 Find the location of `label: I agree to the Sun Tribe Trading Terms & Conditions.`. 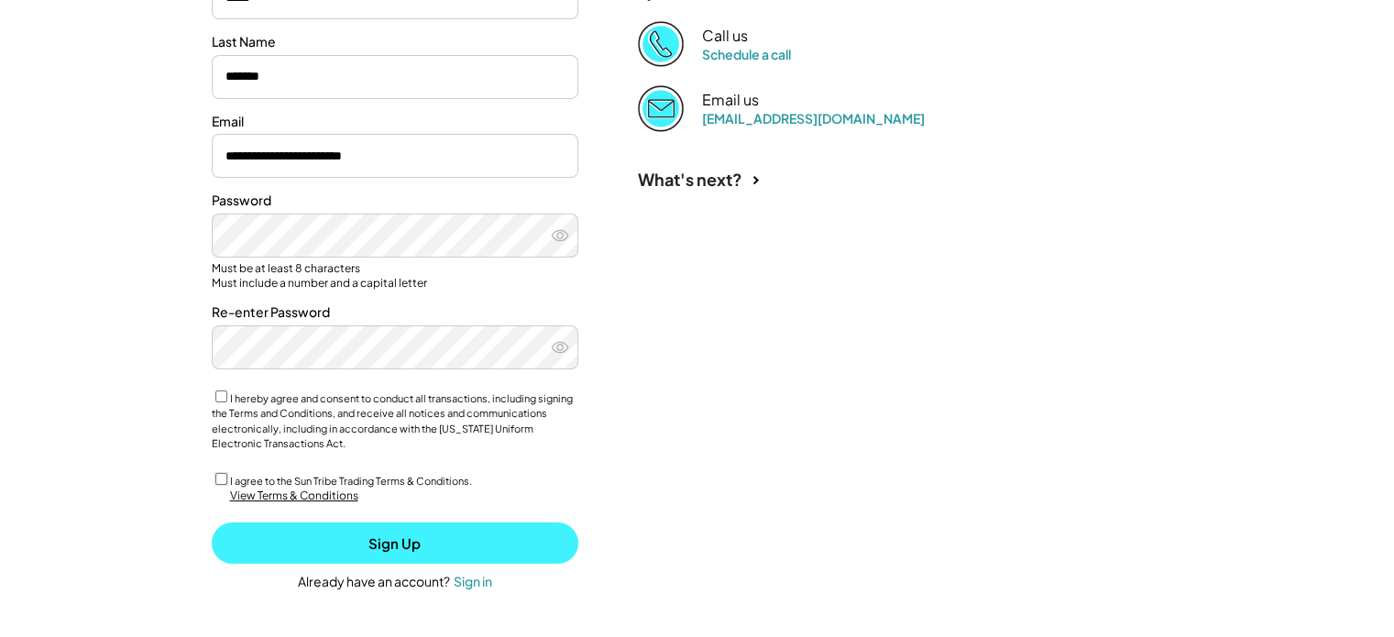

label: I agree to the Sun Tribe Trading Terms & Conditions. is located at coordinates (351, 480).